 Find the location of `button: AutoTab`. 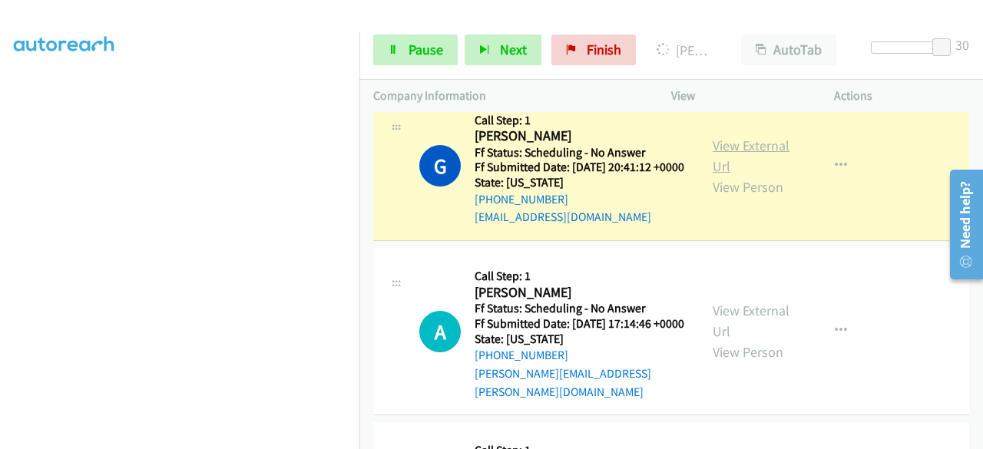

button: AutoTab is located at coordinates (789, 50).